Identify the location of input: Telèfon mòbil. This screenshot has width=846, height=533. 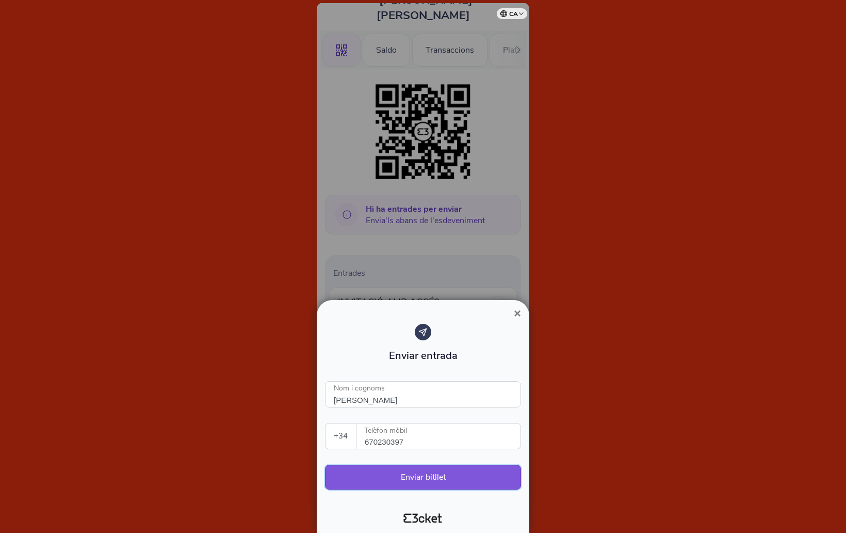
(443, 436).